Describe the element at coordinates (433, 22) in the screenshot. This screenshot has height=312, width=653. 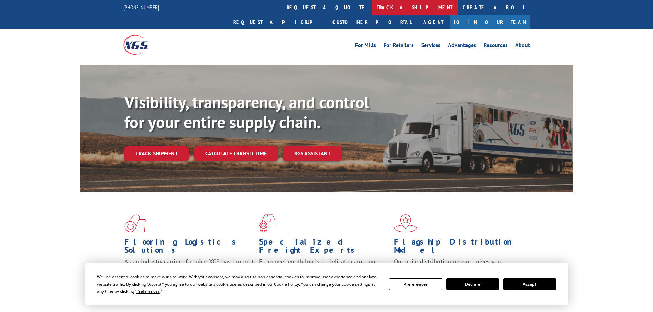
I see `a: Agent` at that location.